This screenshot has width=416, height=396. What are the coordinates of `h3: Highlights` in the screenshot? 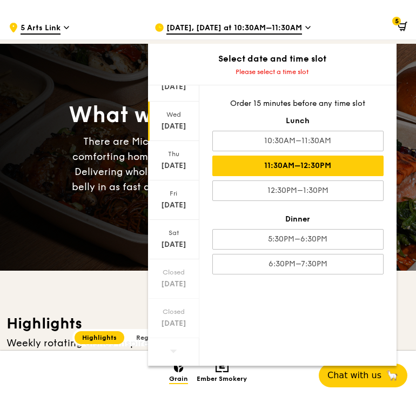 It's located at (208, 323).